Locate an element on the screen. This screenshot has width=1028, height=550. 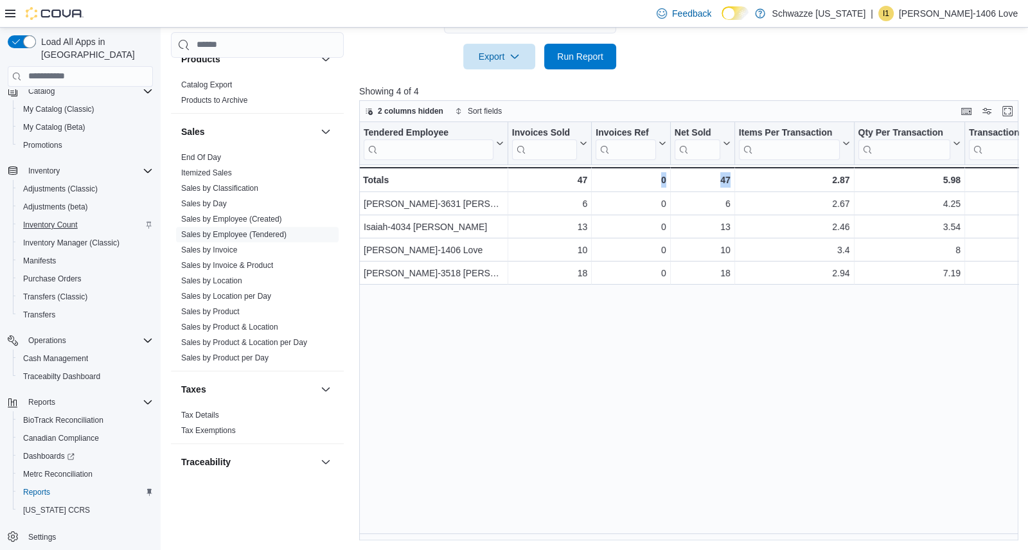
div: 0 is located at coordinates (631, 273).